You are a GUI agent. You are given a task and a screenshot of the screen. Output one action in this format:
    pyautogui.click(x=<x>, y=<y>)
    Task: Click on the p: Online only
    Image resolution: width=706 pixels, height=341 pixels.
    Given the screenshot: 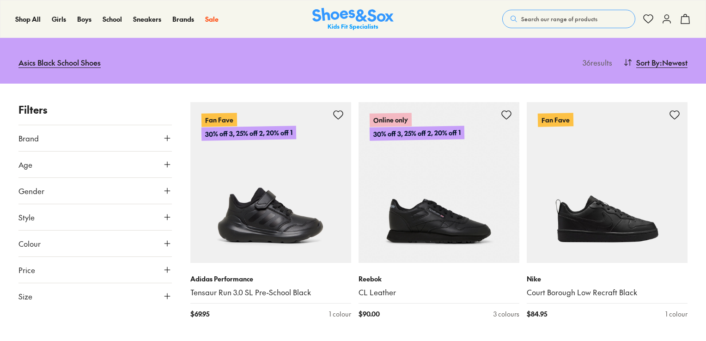 What is the action you would take?
    pyautogui.click(x=391, y=120)
    